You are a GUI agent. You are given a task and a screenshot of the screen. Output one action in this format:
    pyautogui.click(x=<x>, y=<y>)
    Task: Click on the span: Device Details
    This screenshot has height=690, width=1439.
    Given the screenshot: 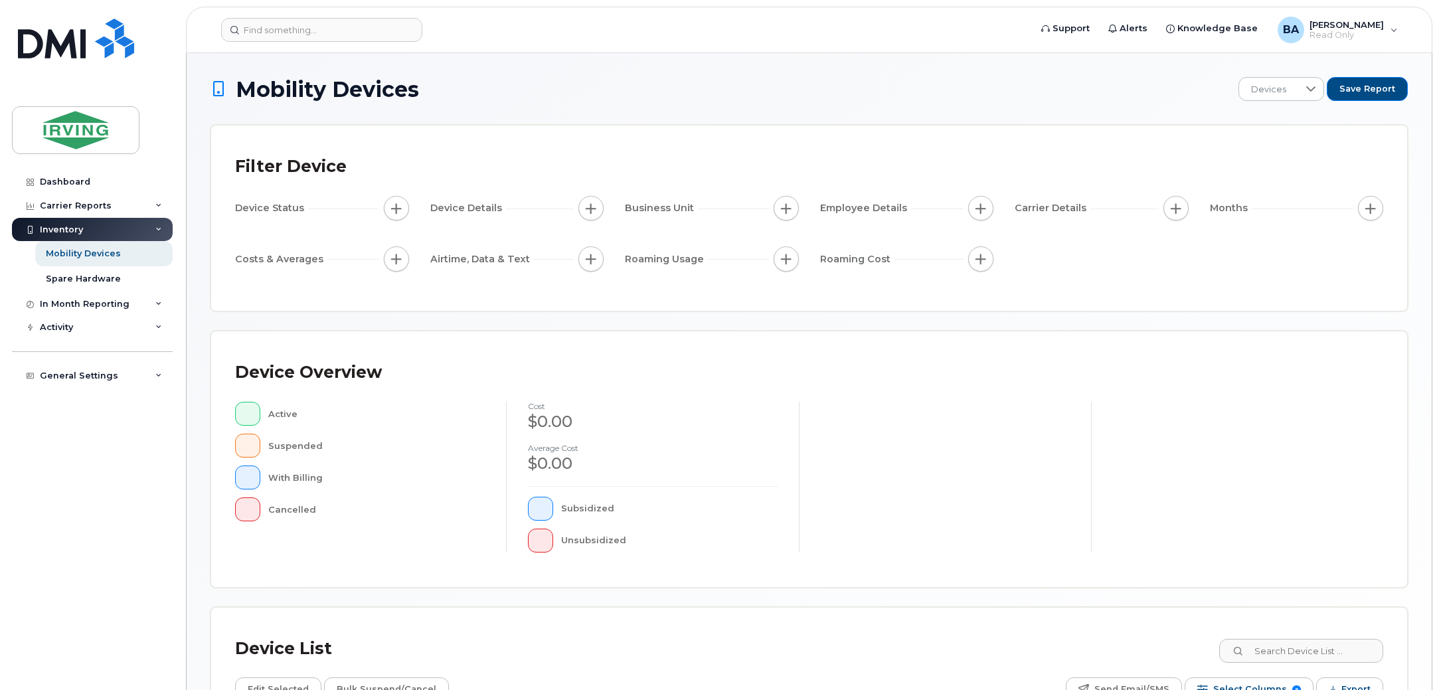 What is the action you would take?
    pyautogui.click(x=468, y=208)
    